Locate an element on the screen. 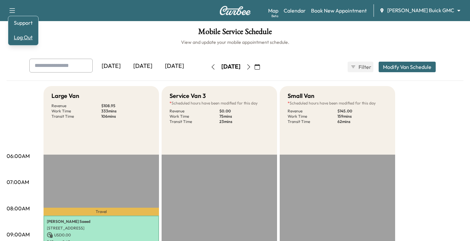 The height and width of the screenshot is (241, 470). p: 75 mins is located at coordinates (244, 116).